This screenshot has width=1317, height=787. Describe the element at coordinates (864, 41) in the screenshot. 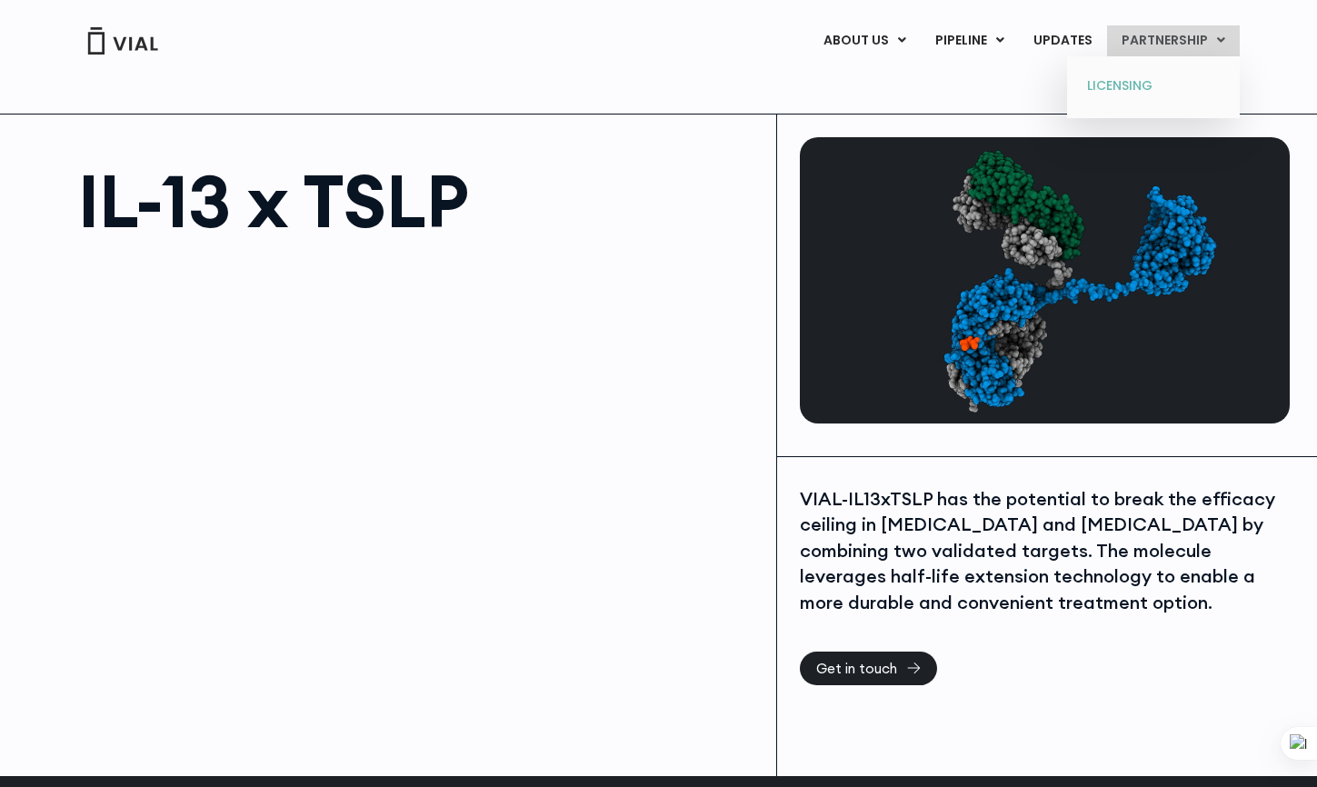

I see `a: ABOUT USMenu Toggle` at that location.